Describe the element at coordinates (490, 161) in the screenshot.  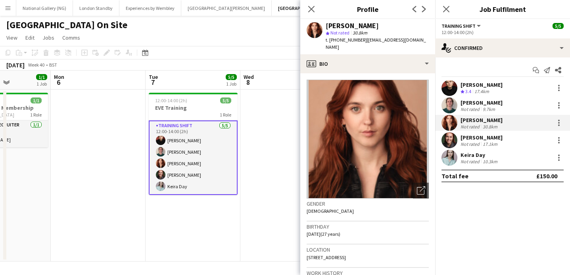
I see `div: 10.3km` at that location.